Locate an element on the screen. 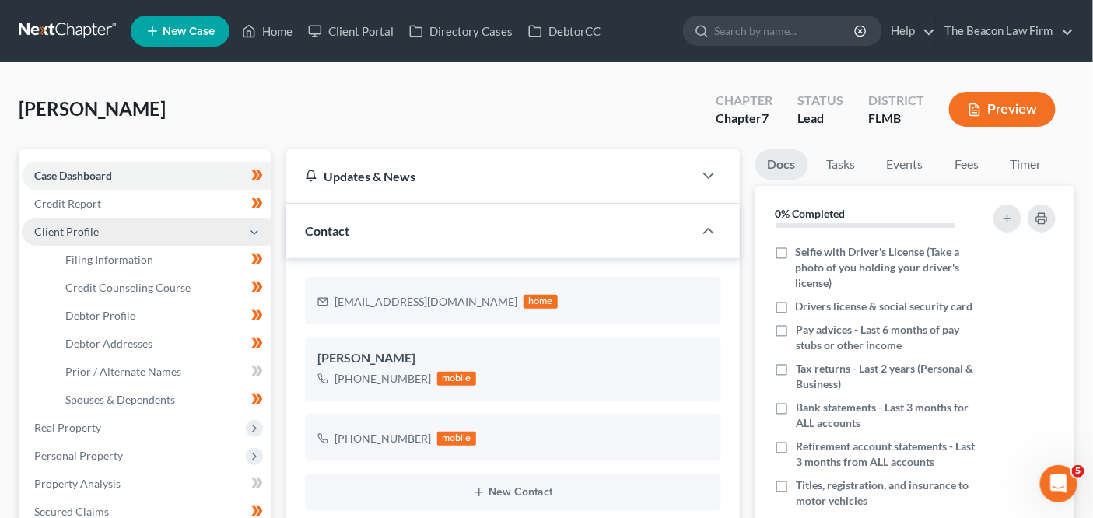 This screenshot has height=518, width=1093. span: Property Analysis is located at coordinates (77, 483).